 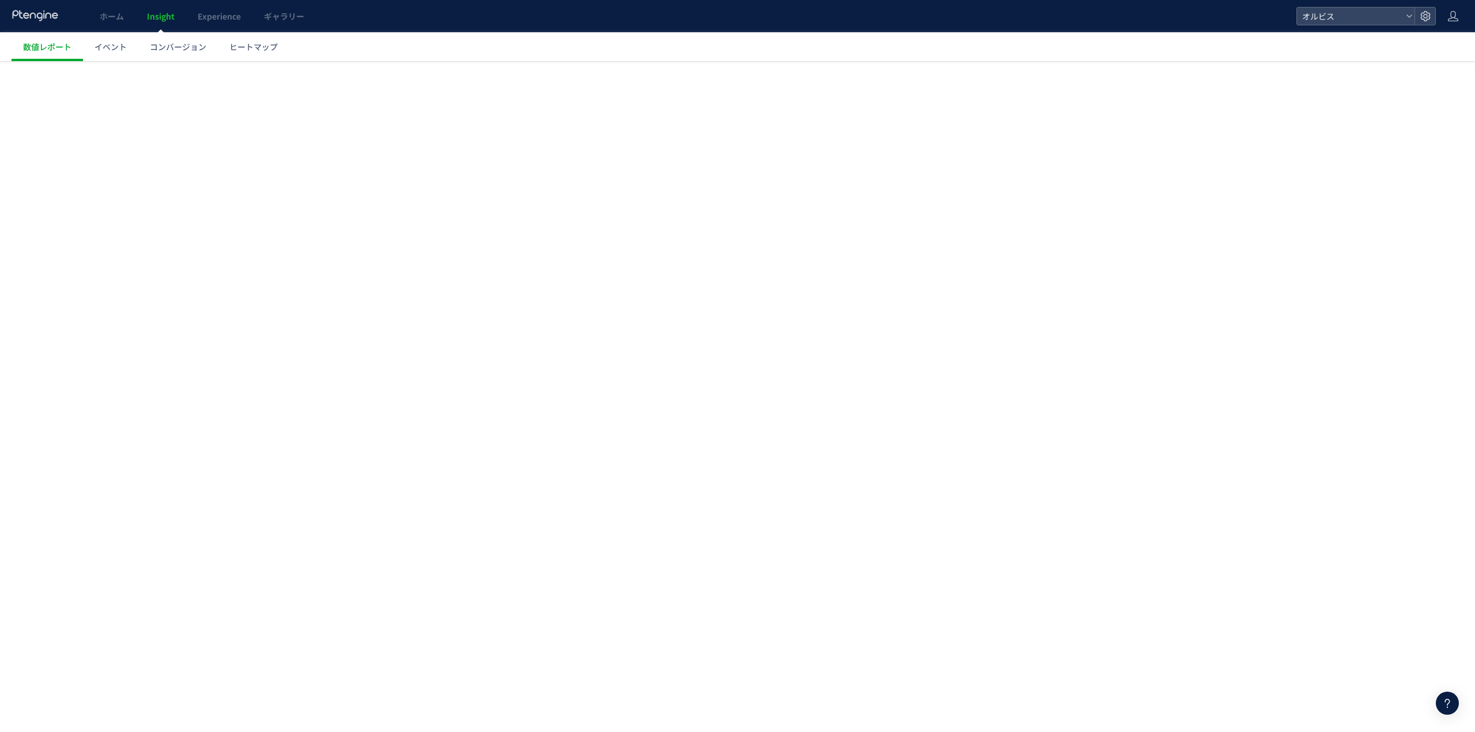 What do you see at coordinates (254, 47) in the screenshot?
I see `span: ヒートマップ` at bounding box center [254, 47].